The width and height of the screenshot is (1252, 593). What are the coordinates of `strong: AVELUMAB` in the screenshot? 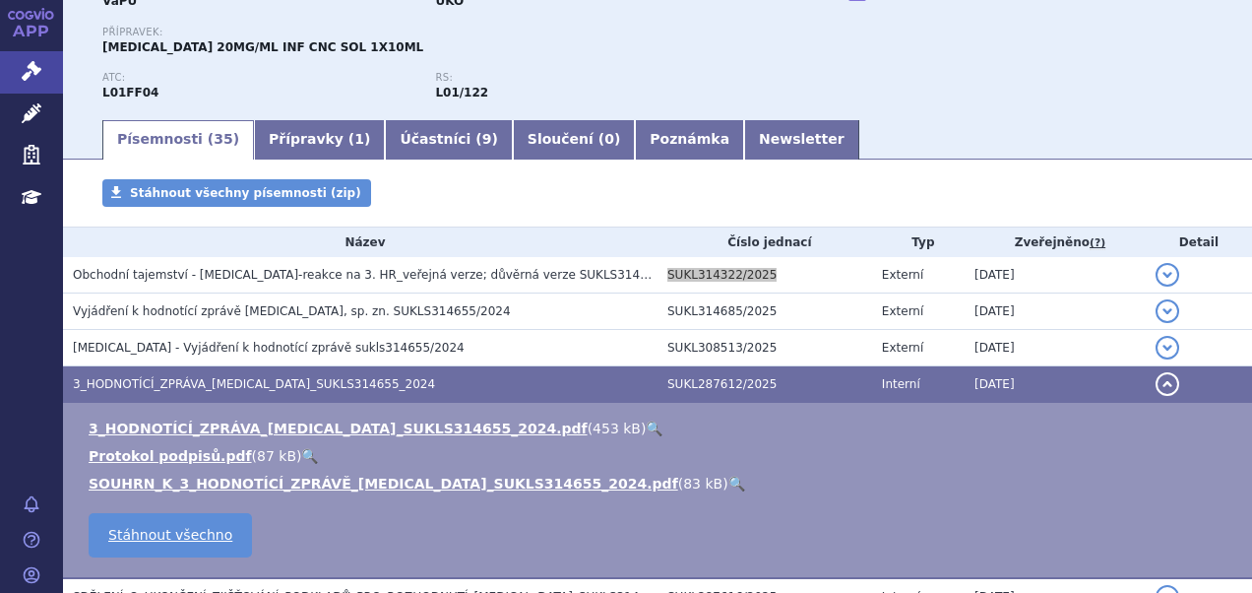 It's located at (130, 93).